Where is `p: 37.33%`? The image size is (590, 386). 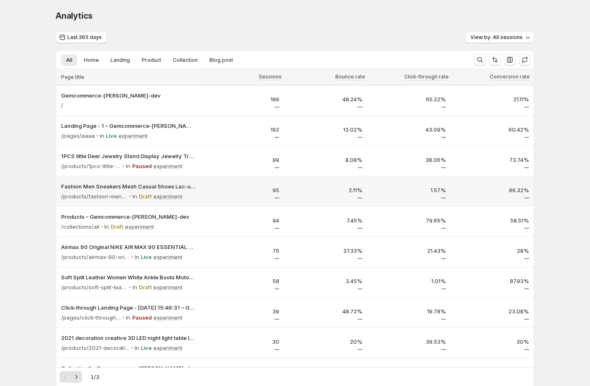 p: 37.33% is located at coordinates (326, 251).